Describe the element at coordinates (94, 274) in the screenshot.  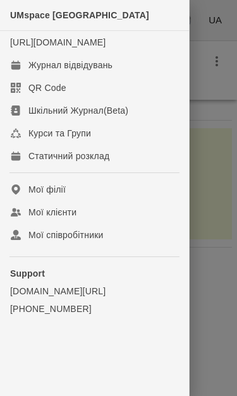
I see `p: Support` at that location.